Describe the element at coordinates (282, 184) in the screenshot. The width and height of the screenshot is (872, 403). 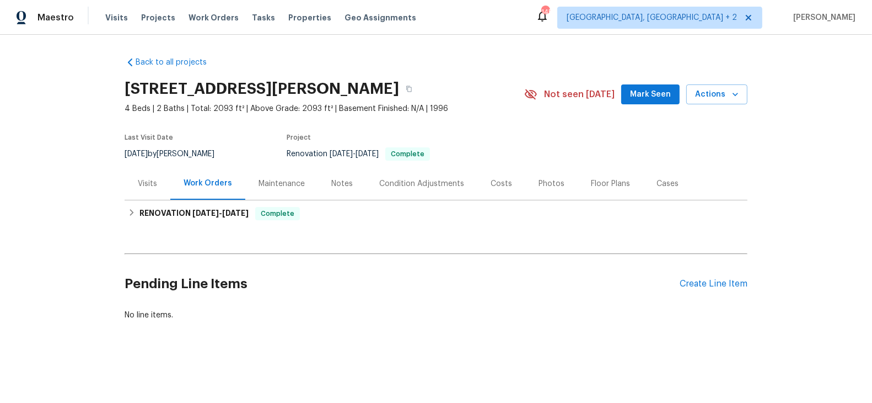
I see `div: Maintenance` at that location.